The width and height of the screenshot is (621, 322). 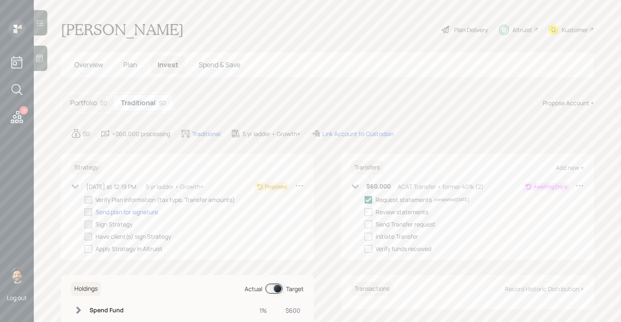 I want to click on div: Proposed, so click(x=276, y=187).